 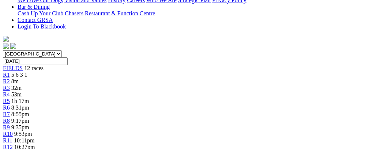 What do you see at coordinates (8, 134) in the screenshot?
I see `a: R10` at bounding box center [8, 134].